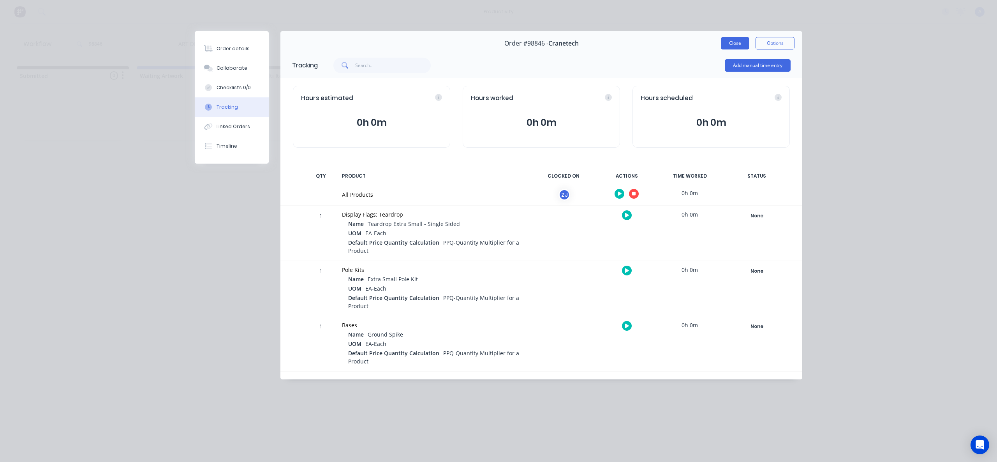  I want to click on button: Options, so click(775, 43).